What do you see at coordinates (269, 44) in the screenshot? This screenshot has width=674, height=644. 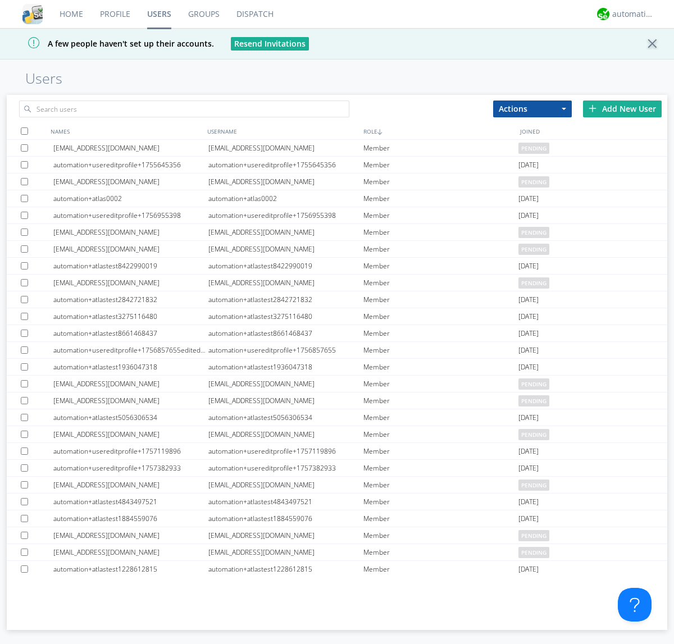 I see `button: Resend Invitations` at bounding box center [269, 44].